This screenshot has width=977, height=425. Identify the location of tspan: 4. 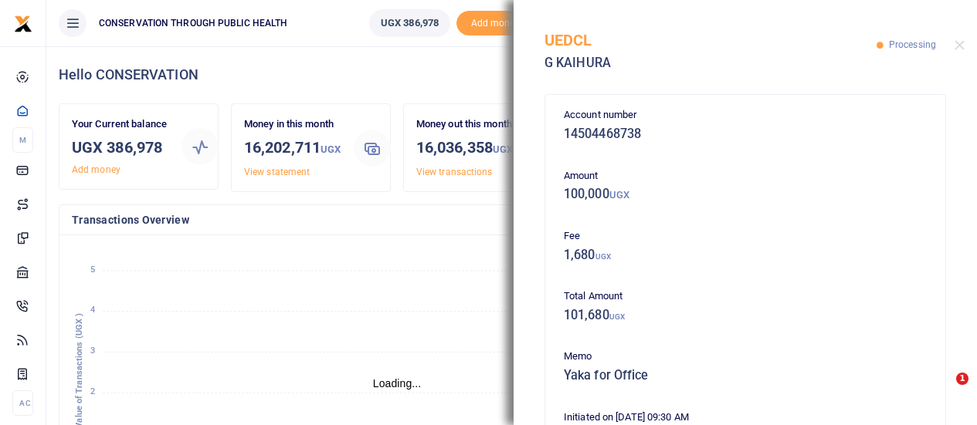
(93, 310).